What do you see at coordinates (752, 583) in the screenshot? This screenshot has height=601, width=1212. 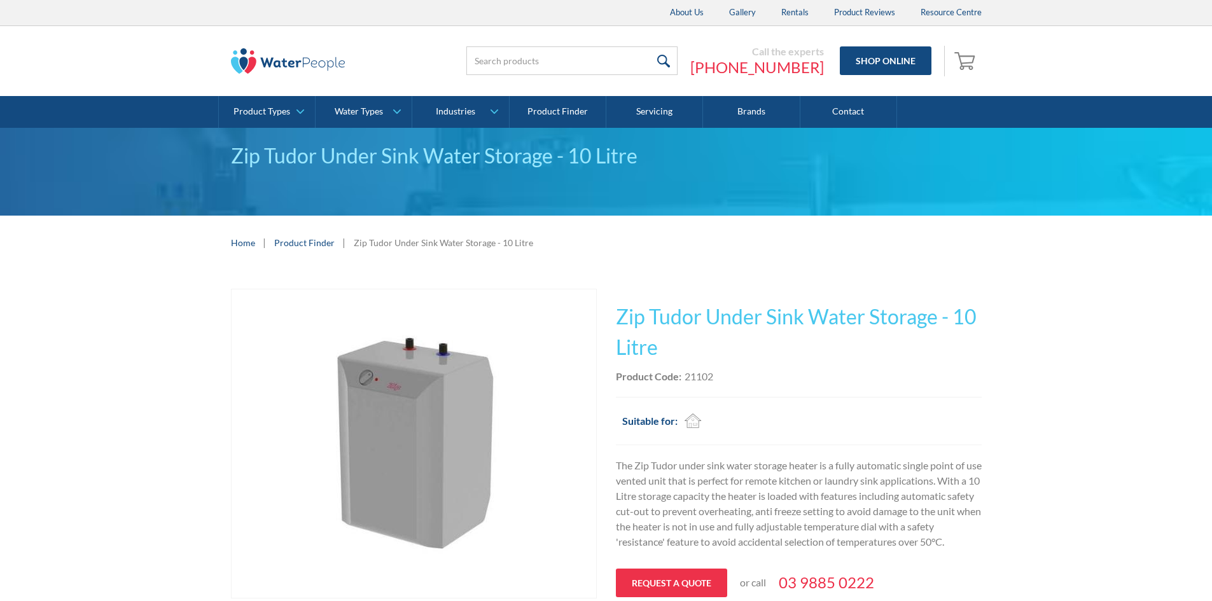 I see `p: or call` at bounding box center [752, 583].